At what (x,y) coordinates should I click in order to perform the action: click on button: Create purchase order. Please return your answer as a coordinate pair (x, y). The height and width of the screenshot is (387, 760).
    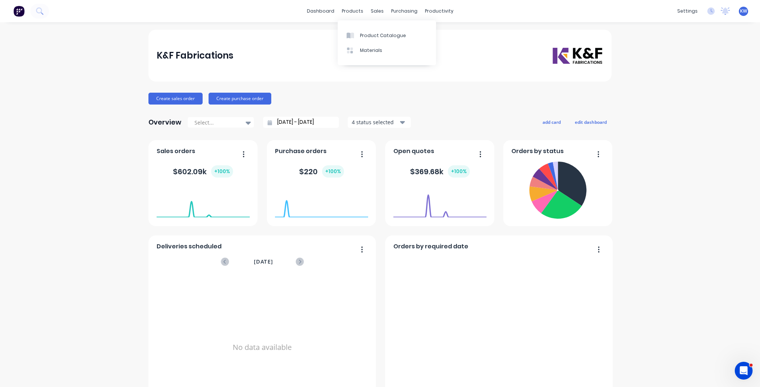
    Looking at the image, I should click on (240, 99).